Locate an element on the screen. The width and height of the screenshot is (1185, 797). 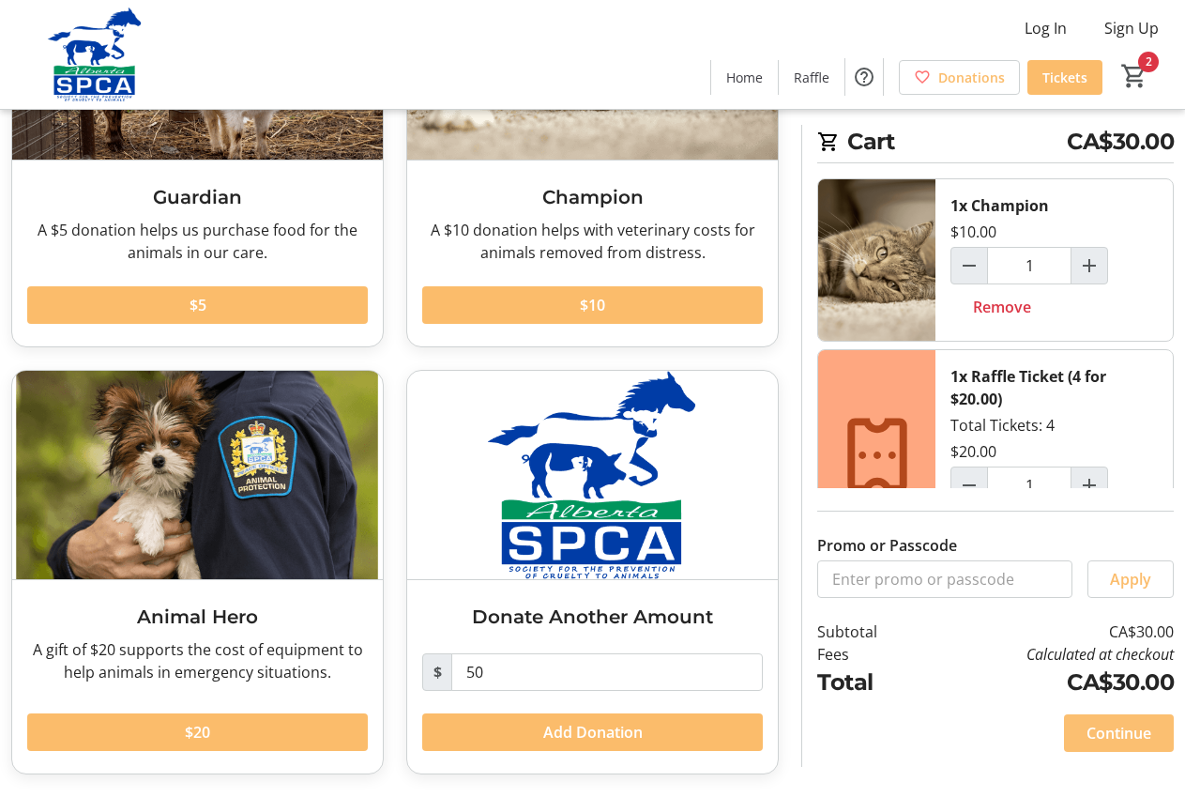
label: Promo or Passcode is located at coordinates (887, 545).